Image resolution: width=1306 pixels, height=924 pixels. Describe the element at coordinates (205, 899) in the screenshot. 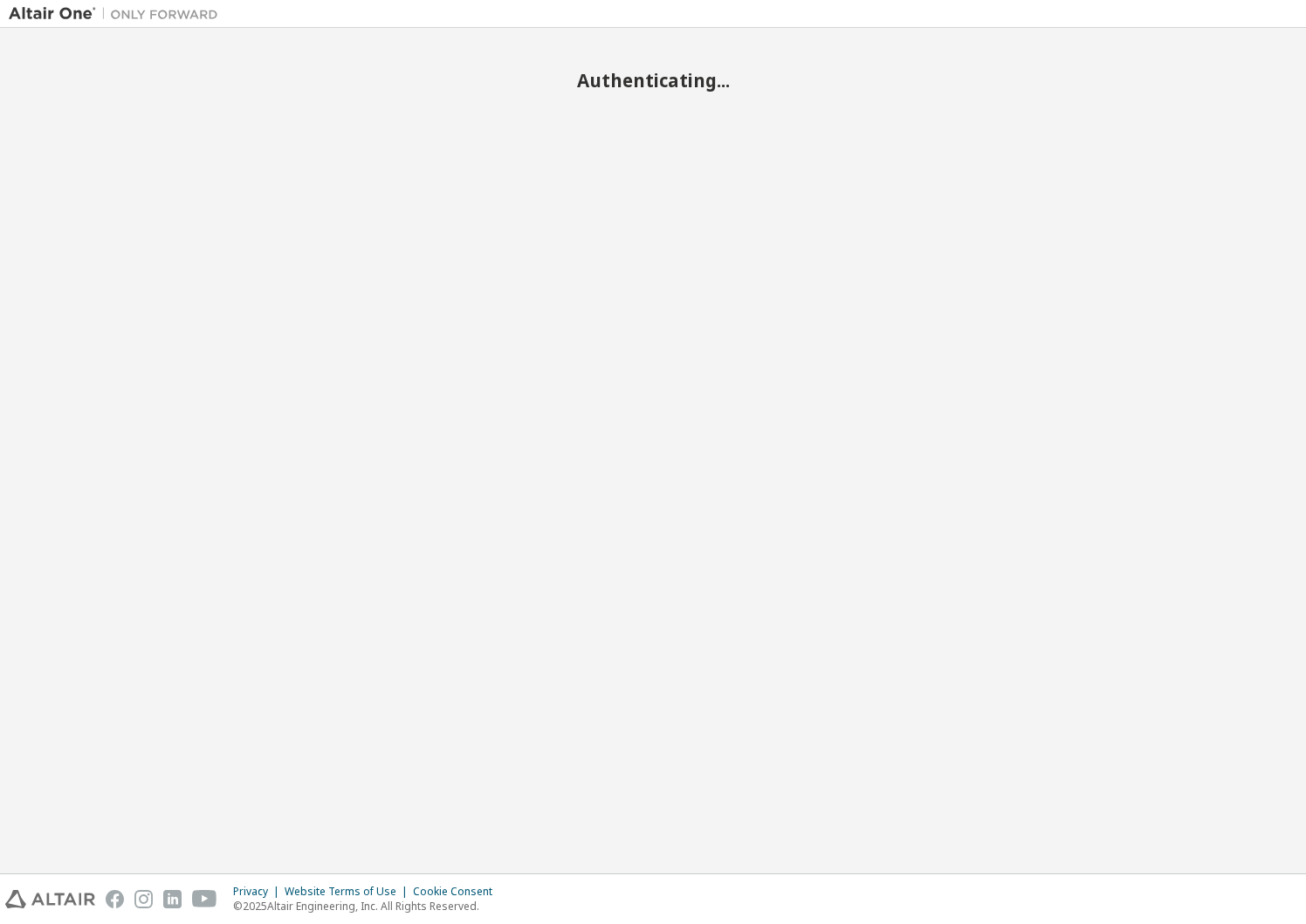

I see `img: youtube.svg` at that location.